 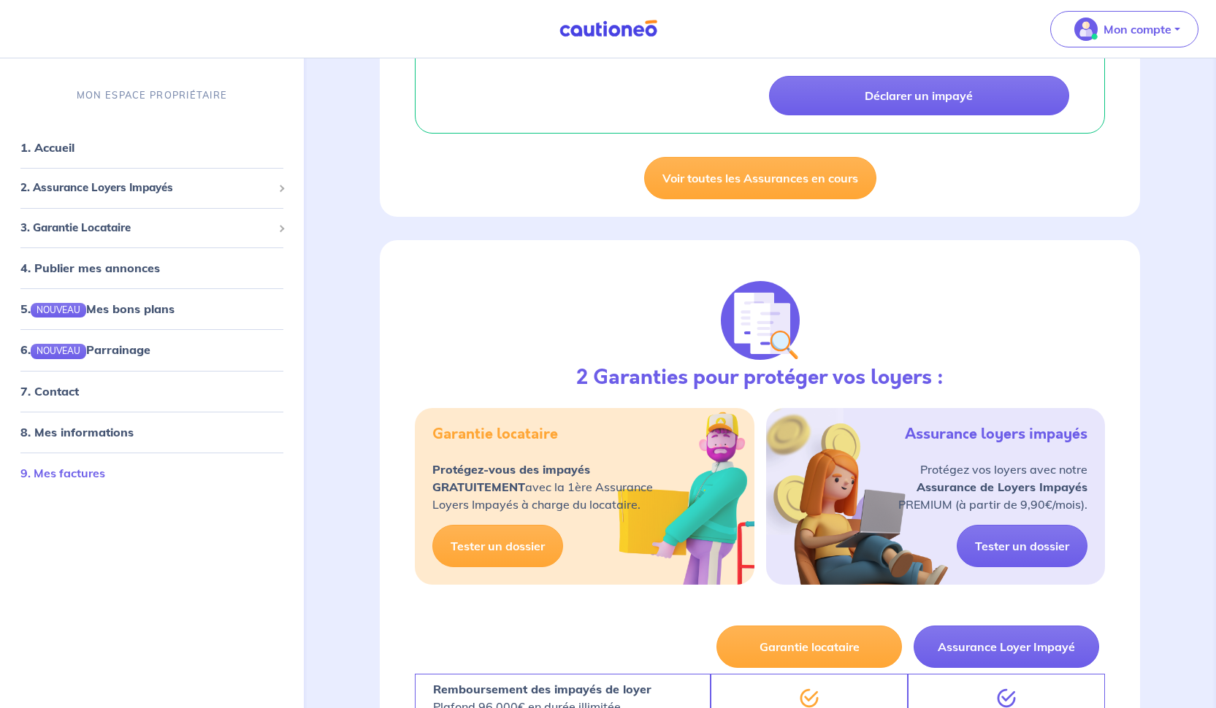 I want to click on div: 7. Contact, so click(x=152, y=391).